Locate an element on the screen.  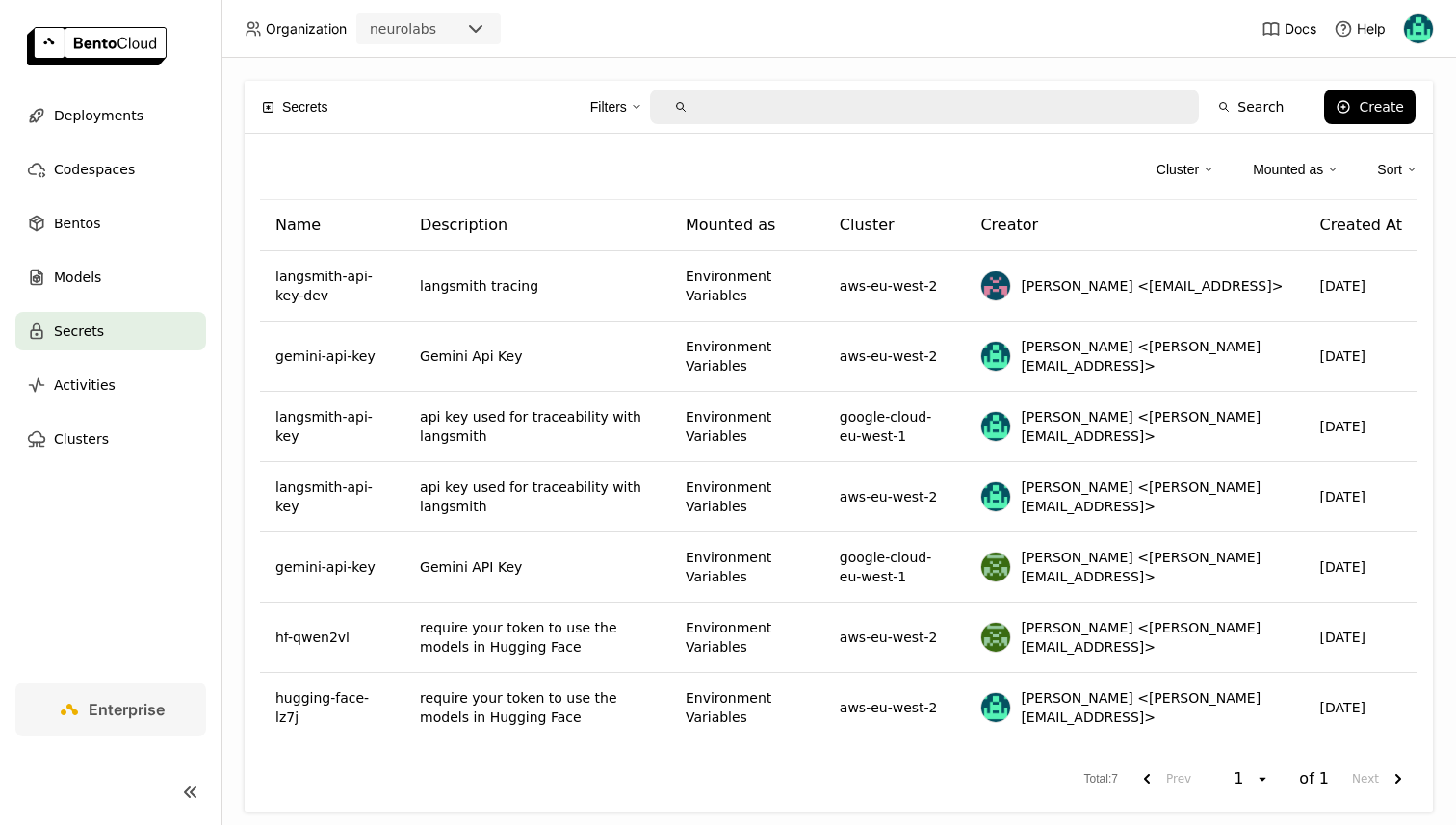
div: 1 is located at coordinates (1241, 778).